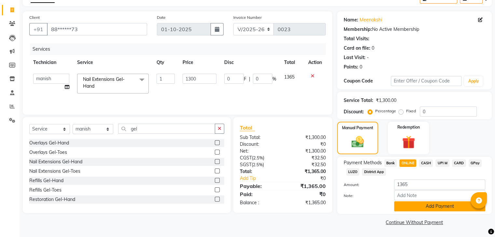 This screenshot has width=495, height=237. What do you see at coordinates (52, 200) in the screenshot?
I see `div: Restoration Gel-Hand` at bounding box center [52, 200].